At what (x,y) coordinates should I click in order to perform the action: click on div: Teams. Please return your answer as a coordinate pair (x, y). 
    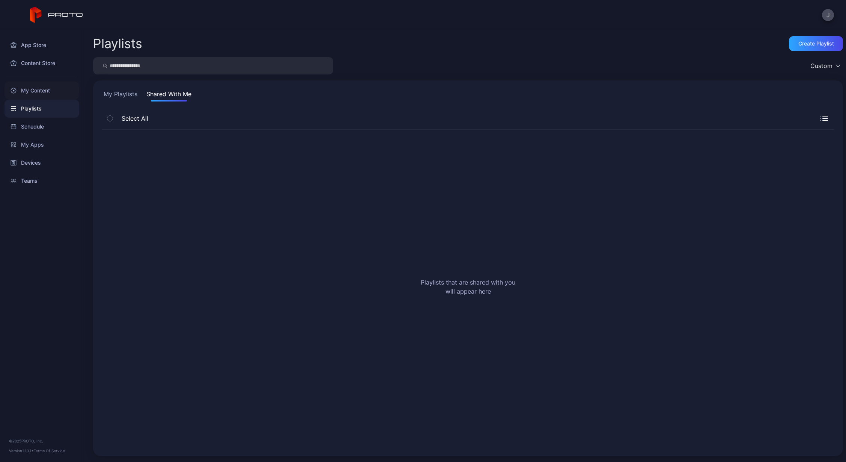
    Looking at the image, I should click on (42, 181).